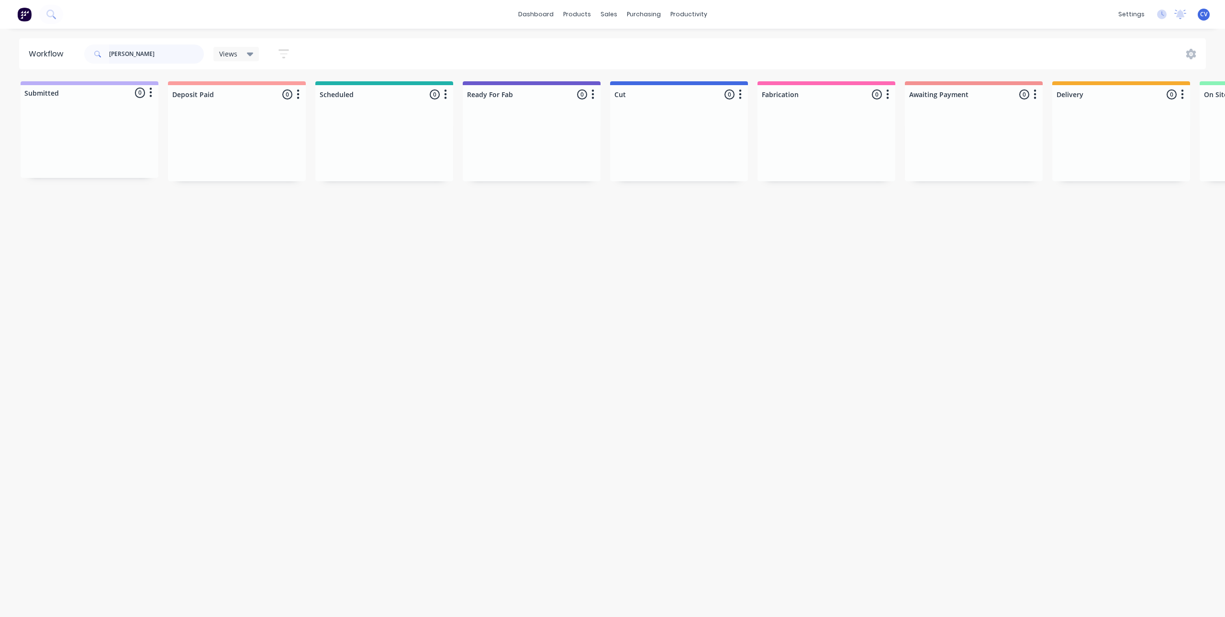 The height and width of the screenshot is (617, 1225). What do you see at coordinates (24, 14) in the screenshot?
I see `img: Factory` at bounding box center [24, 14].